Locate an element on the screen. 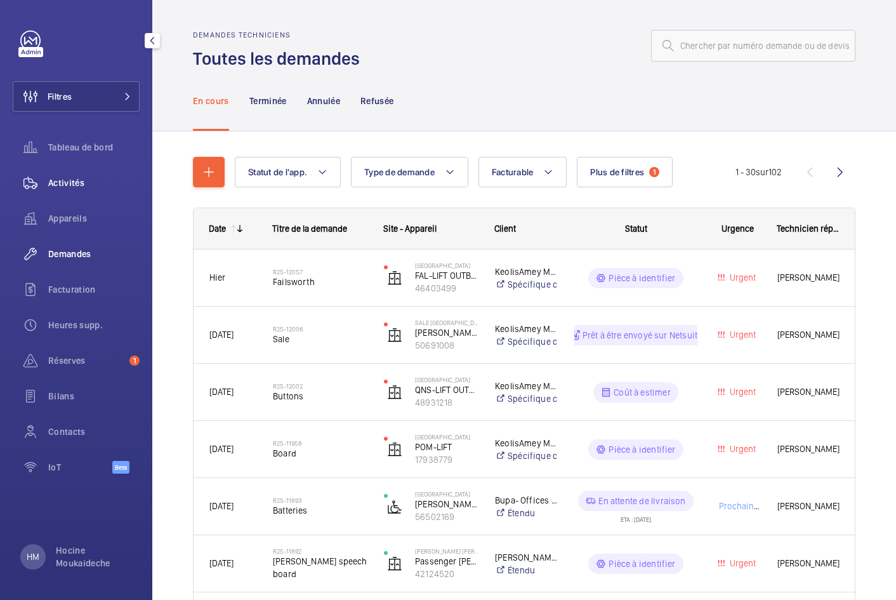  p: 17938779 is located at coordinates (447, 459).